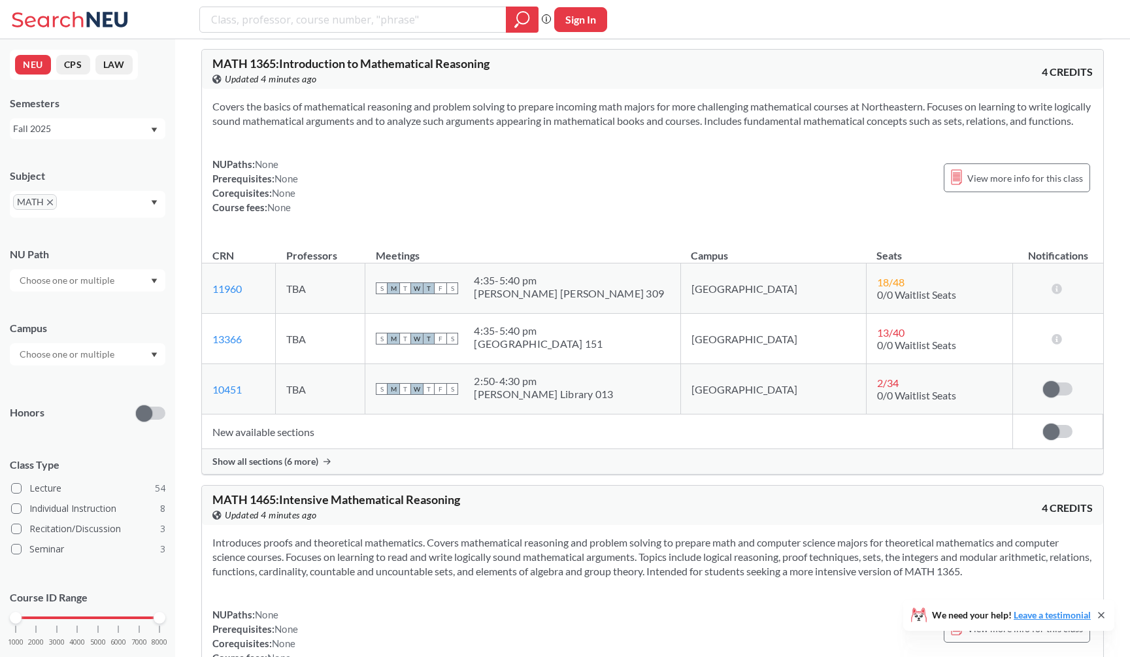  What do you see at coordinates (163, 529) in the screenshot?
I see `span: 3` at bounding box center [163, 529].